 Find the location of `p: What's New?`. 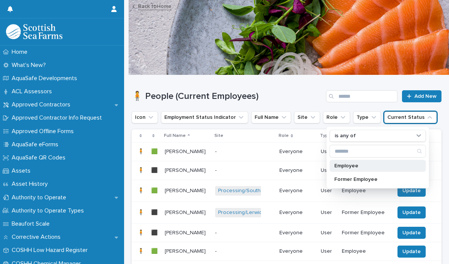

p: What's New? is located at coordinates (30, 65).